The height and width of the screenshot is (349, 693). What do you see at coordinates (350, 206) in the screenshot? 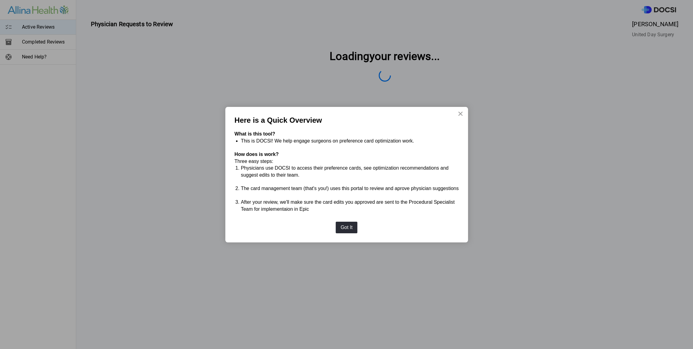
I see `li: After your review, we'll make sure the card edits you approved are sent to the Procedural Special...` at bounding box center [350, 206].